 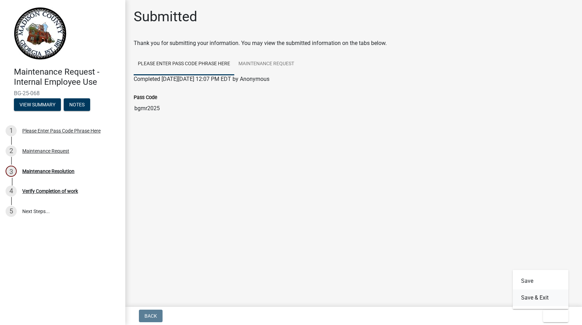 I want to click on img: Madison County, Georgia, so click(x=40, y=33).